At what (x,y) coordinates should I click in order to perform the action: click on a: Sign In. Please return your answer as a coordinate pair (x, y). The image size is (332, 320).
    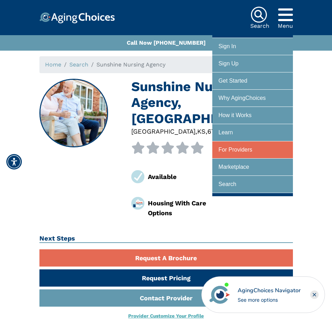
    Looking at the image, I should click on (252, 46).